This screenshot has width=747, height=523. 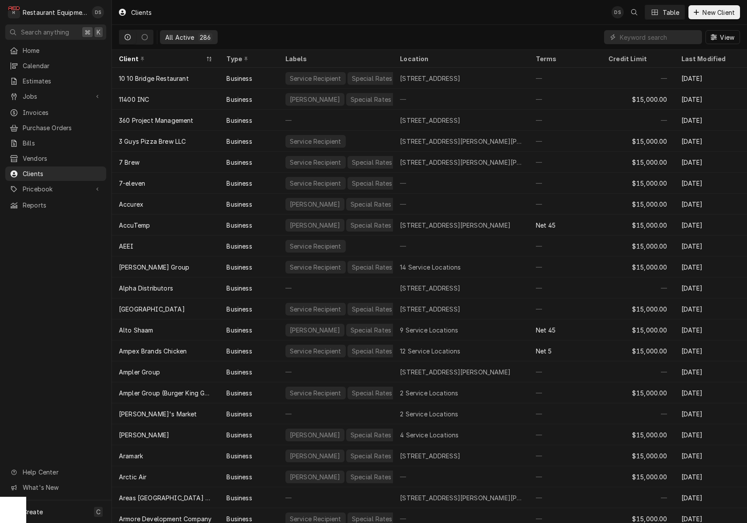 I want to click on div: 12 Service Locations, so click(x=430, y=351).